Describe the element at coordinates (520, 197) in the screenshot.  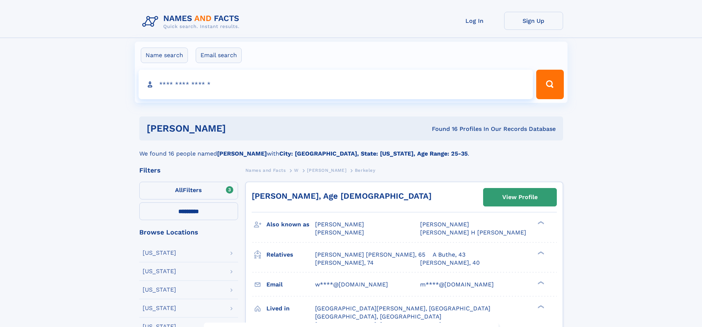
I see `a: View Profile` at that location.